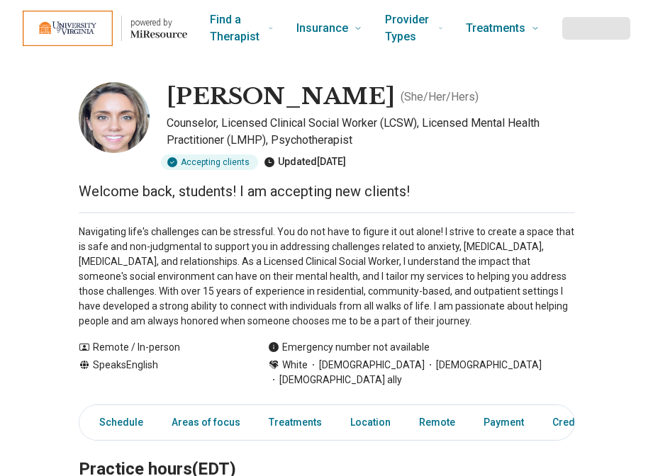  What do you see at coordinates (295, 365) in the screenshot?
I see `span: White` at bounding box center [295, 365].